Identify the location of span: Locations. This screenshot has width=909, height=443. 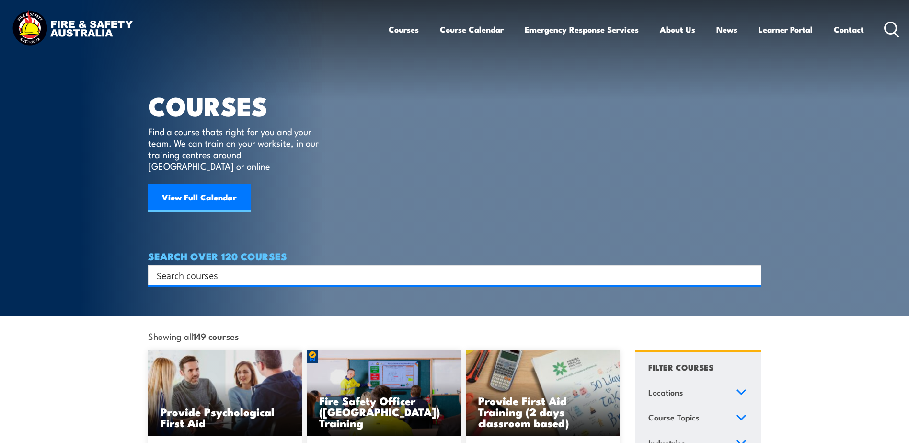
(665, 392).